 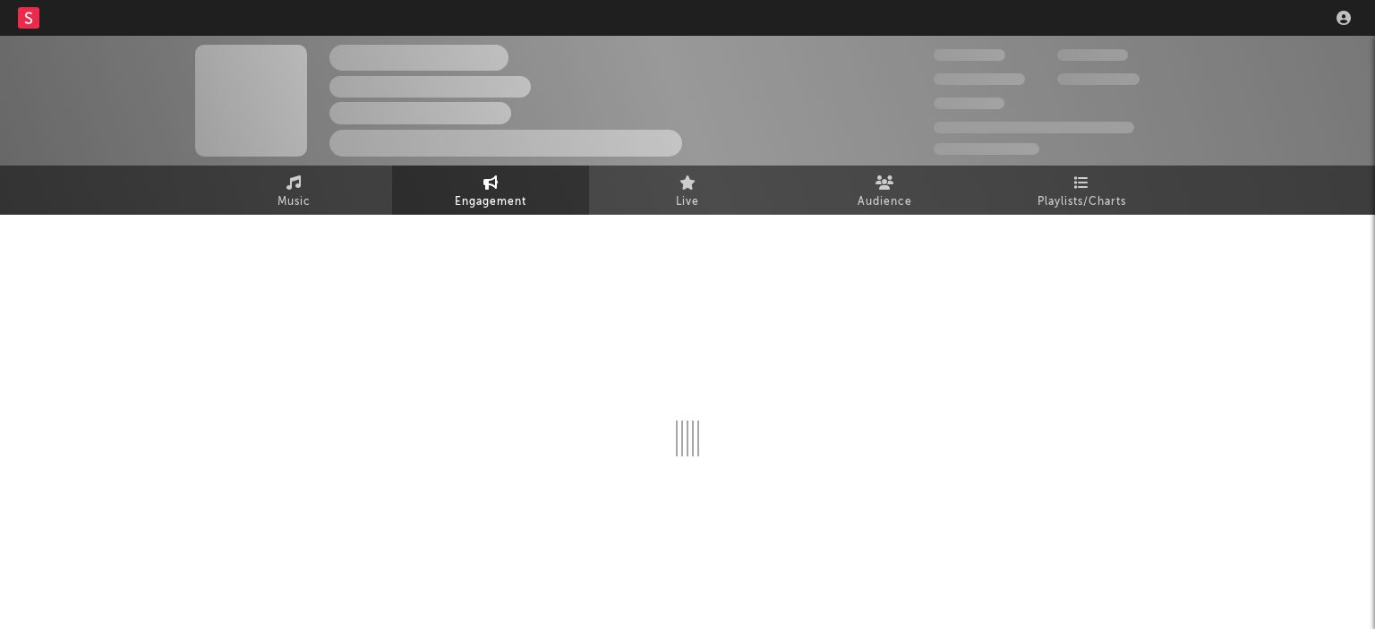 I want to click on span: Live, so click(x=688, y=202).